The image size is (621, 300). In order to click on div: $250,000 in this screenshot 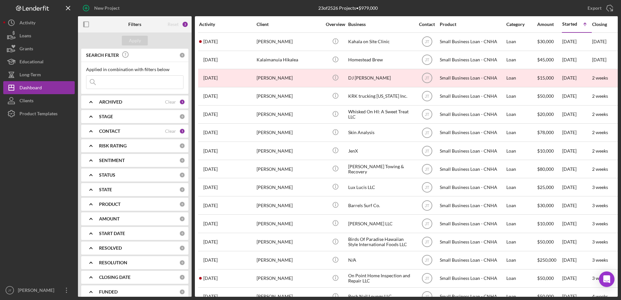, I will do `click(549, 260)`.